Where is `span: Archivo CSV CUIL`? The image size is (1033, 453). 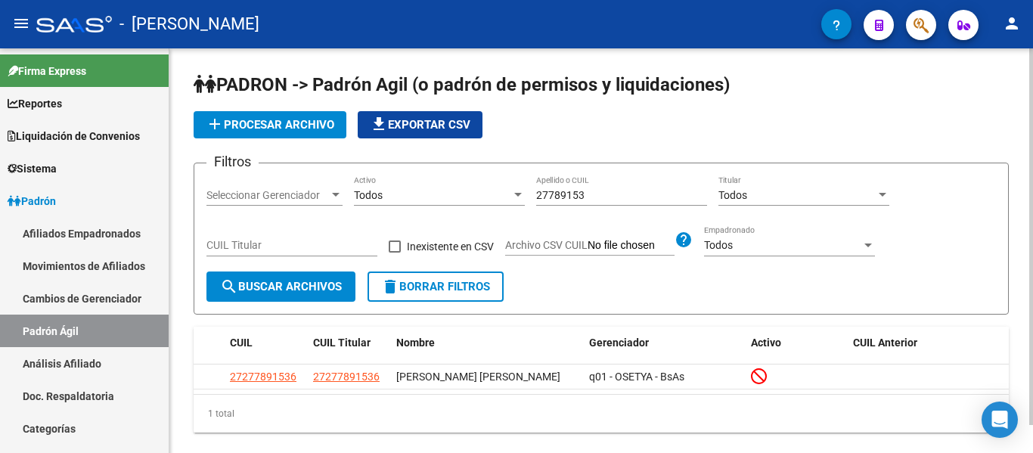 span: Archivo CSV CUIL is located at coordinates (546, 245).